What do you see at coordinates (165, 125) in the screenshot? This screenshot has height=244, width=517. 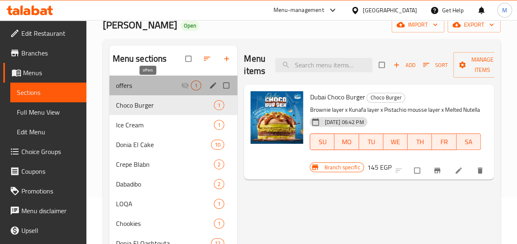 I see `div: Ice Cream` at bounding box center [165, 125].